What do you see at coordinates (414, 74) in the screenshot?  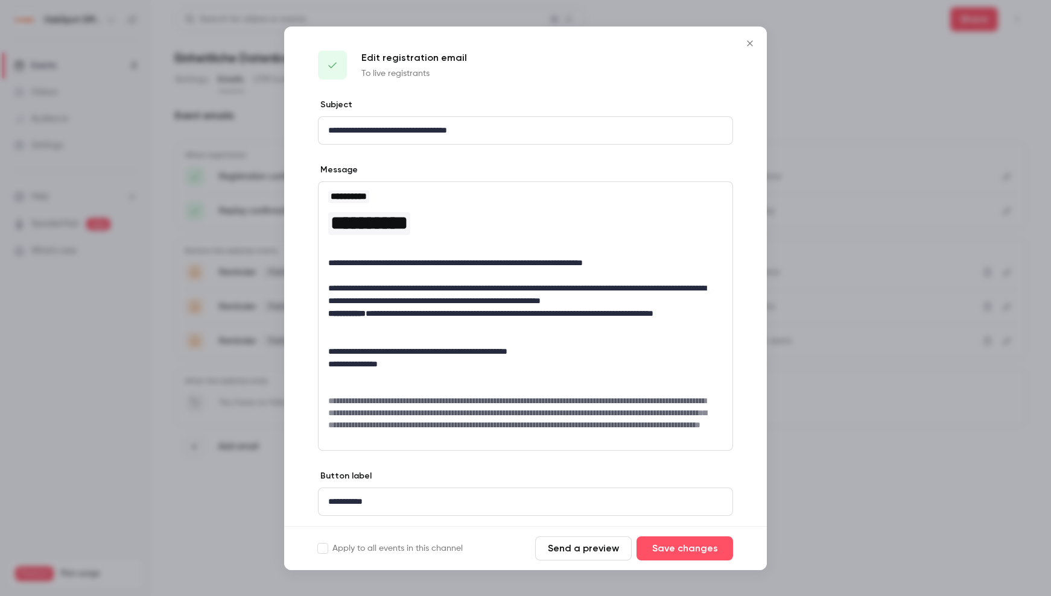 I see `p: To live registrants` at bounding box center [414, 74].